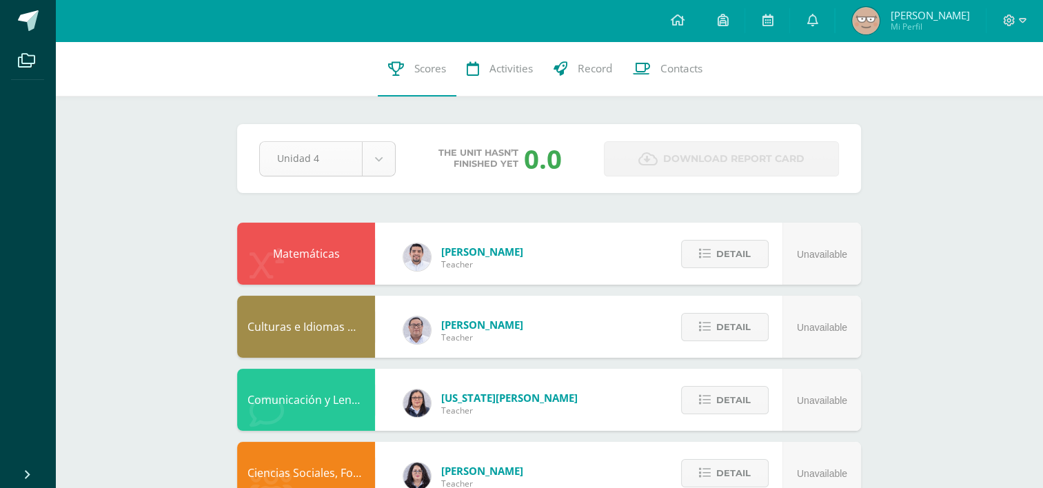  What do you see at coordinates (417, 257) in the screenshot?
I see `img: 1dc3b97bb891b8df9f4c0cb0359b6b14.png` at bounding box center [417, 257].